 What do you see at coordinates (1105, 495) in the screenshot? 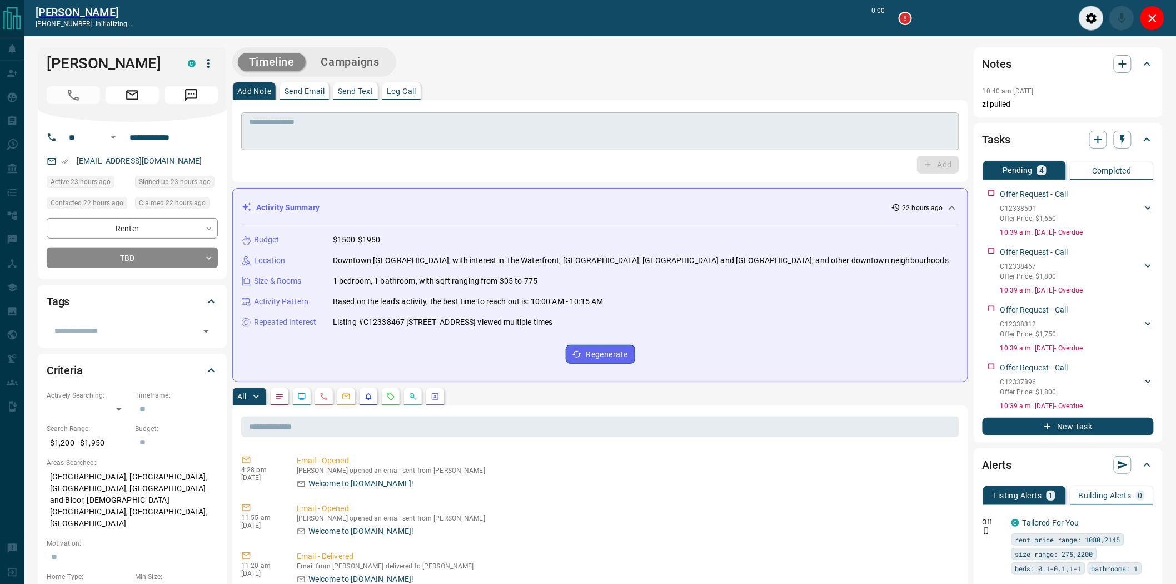
I see `p: Building Alerts` at bounding box center [1105, 495].